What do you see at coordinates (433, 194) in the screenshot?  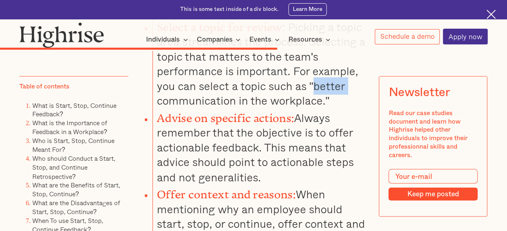 I see `input: Keep me posted` at bounding box center [433, 194].